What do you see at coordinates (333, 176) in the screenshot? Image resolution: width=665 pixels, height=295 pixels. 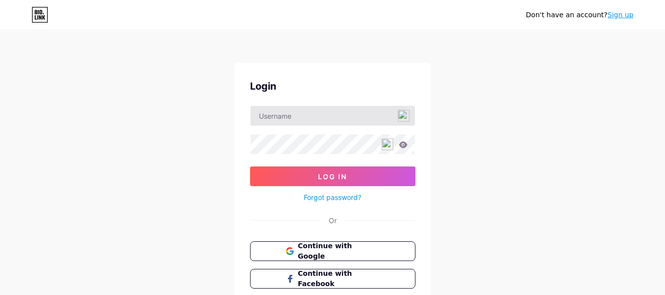 I see `button: Log In` at bounding box center [333, 176].